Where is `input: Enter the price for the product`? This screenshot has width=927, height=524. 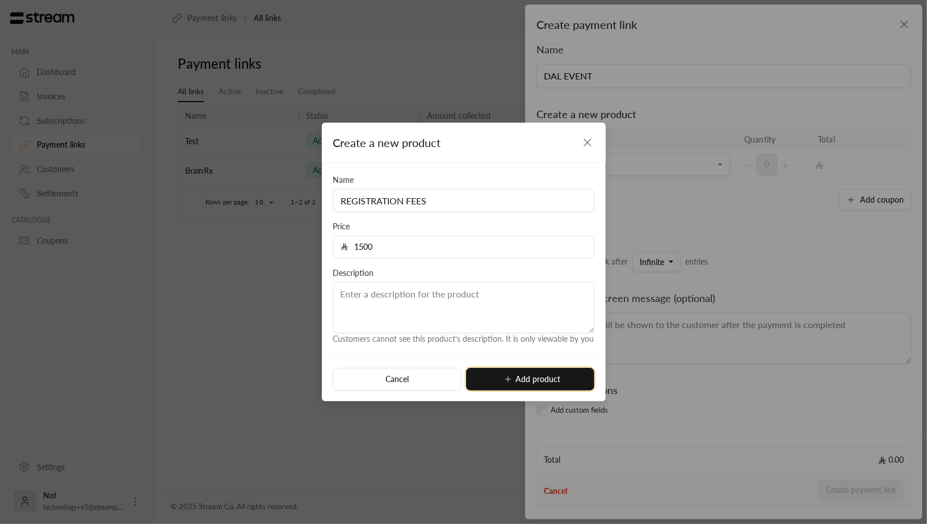
input: Enter the price for the product is located at coordinates (467, 247).